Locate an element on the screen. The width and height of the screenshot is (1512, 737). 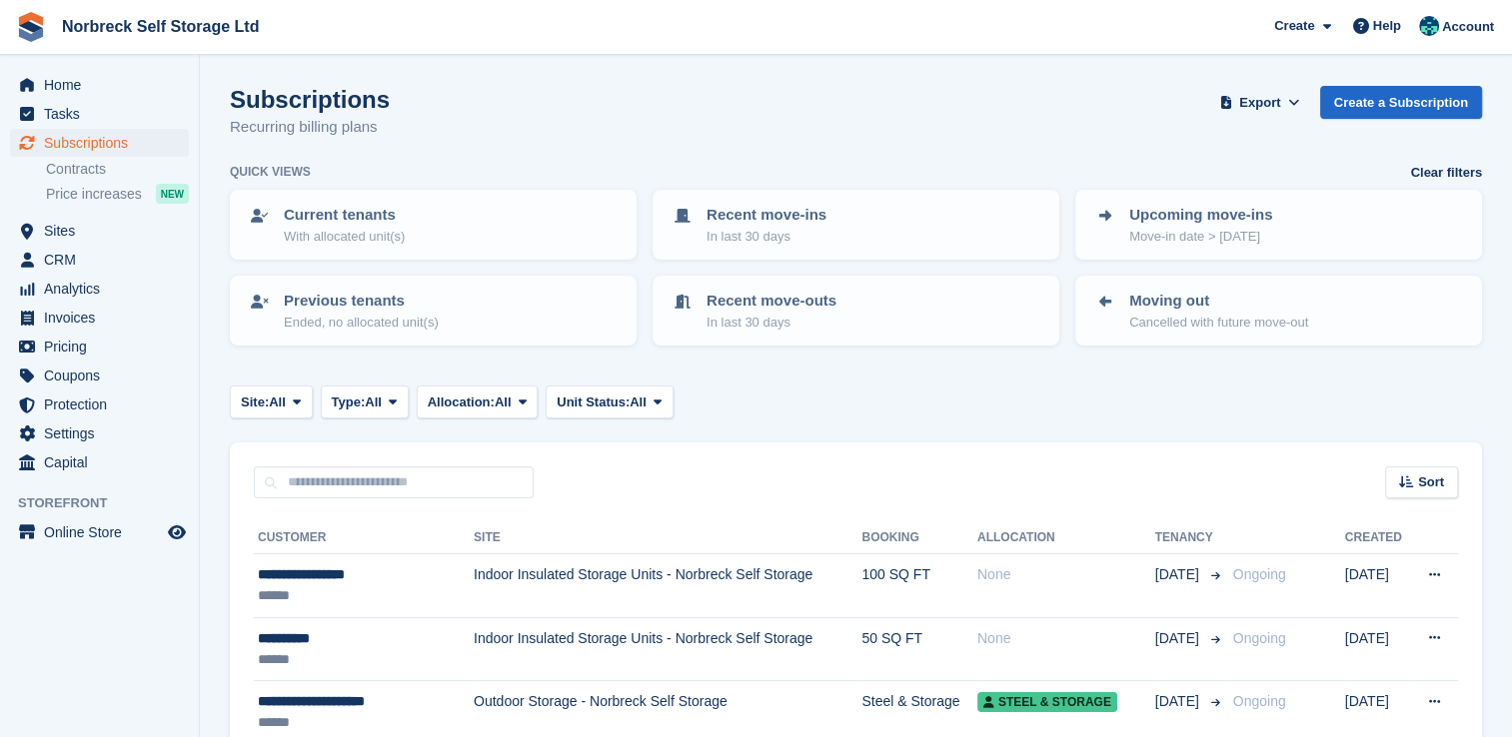
button: Site: All is located at coordinates (271, 402).